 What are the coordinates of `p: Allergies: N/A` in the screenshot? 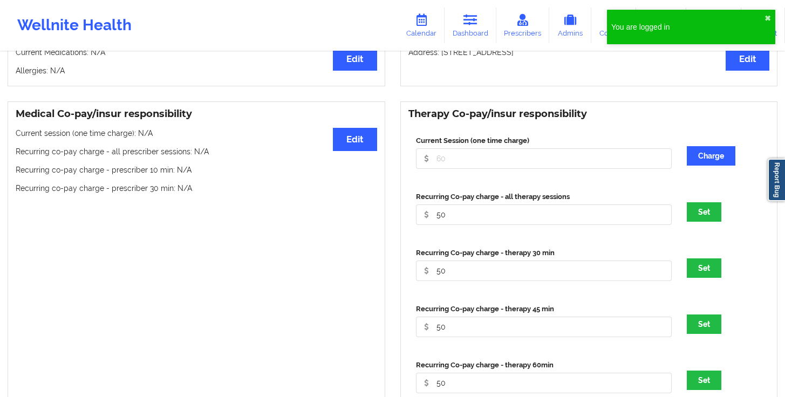 It's located at (196, 71).